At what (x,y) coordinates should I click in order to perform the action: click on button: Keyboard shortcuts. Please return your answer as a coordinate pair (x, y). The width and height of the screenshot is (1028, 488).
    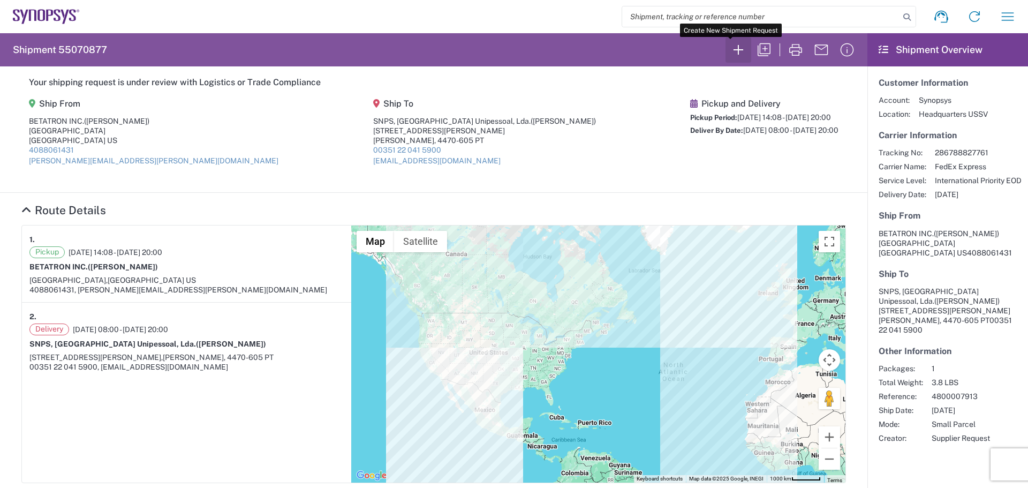
    Looking at the image, I should click on (659, 479).